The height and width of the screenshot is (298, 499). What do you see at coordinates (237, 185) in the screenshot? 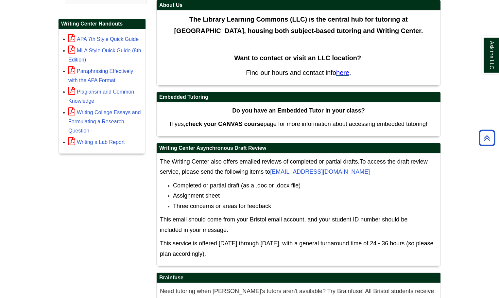
I see `span: Completed or partial draft (as a .doc or .docx file)` at bounding box center [237, 185].